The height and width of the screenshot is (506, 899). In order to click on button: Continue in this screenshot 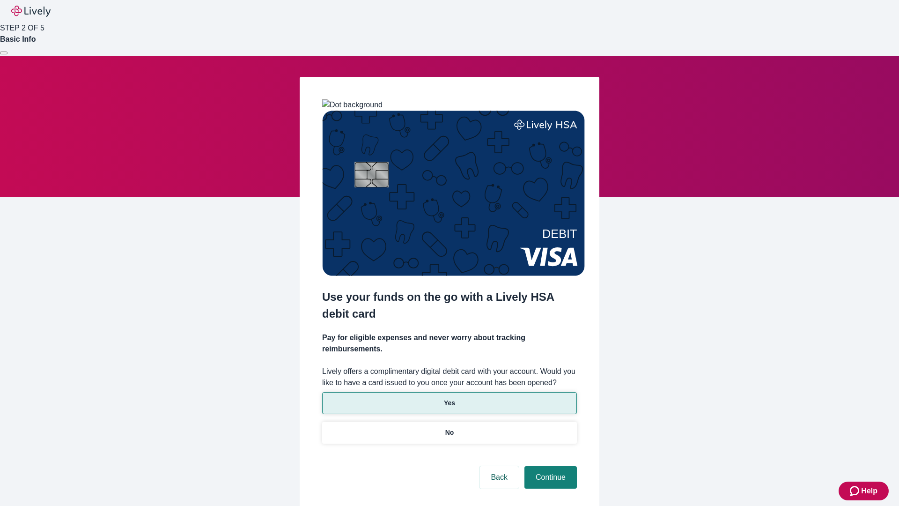, I will do `click(551, 477)`.